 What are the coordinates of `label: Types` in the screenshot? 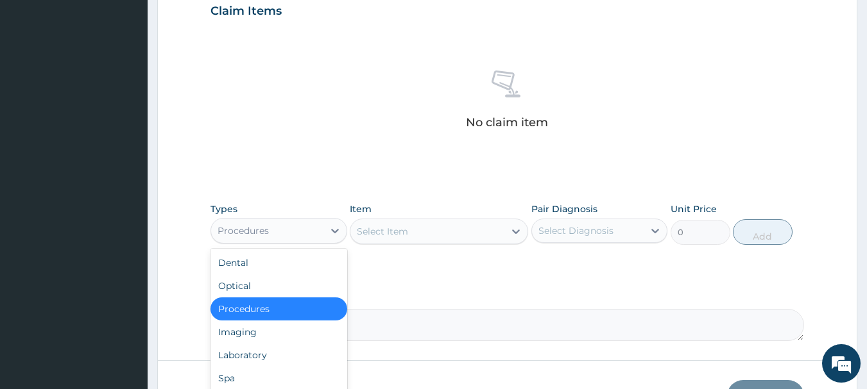 It's located at (224, 209).